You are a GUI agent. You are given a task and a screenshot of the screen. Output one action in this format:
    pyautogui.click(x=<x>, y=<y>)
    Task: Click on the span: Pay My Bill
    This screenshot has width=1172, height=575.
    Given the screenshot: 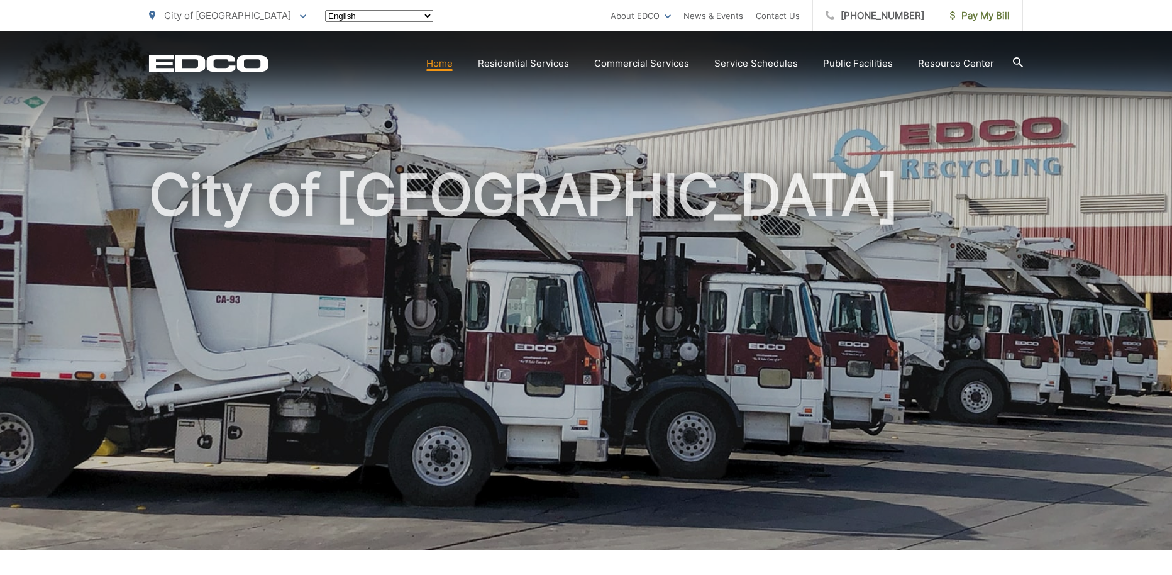 What is the action you would take?
    pyautogui.click(x=980, y=16)
    